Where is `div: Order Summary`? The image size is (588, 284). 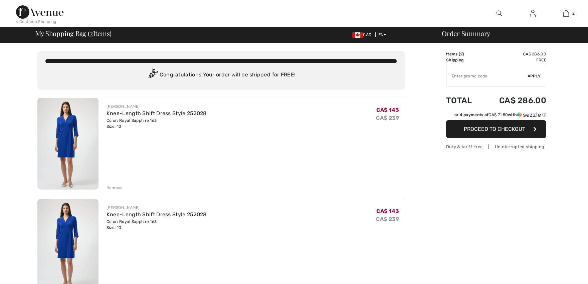
div: Order Summary is located at coordinates (509, 33).